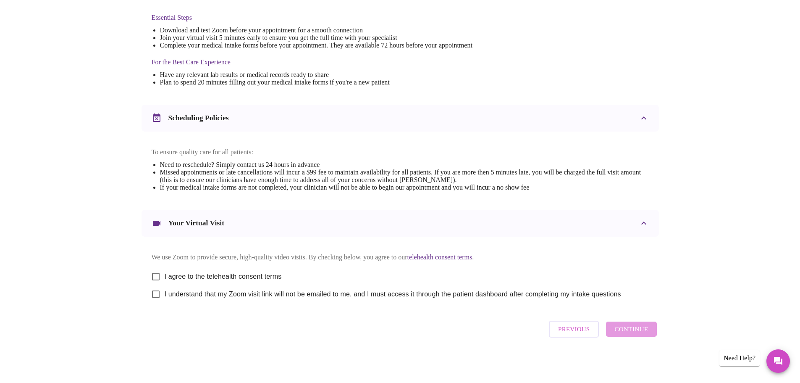 This screenshot has width=800, height=383. I want to click on li: Need to reschedule? Simply contact us 24 hours in advance, so click(404, 165).